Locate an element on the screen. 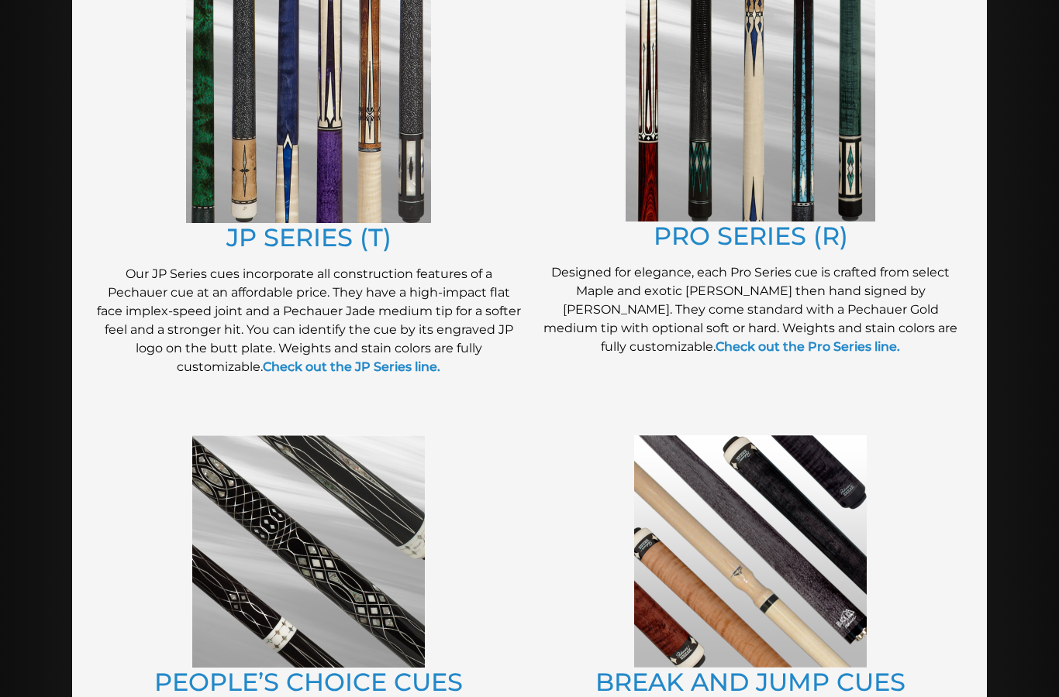 Image resolution: width=1059 pixels, height=697 pixels. a: Check out the Pro Series line. is located at coordinates (808, 347).